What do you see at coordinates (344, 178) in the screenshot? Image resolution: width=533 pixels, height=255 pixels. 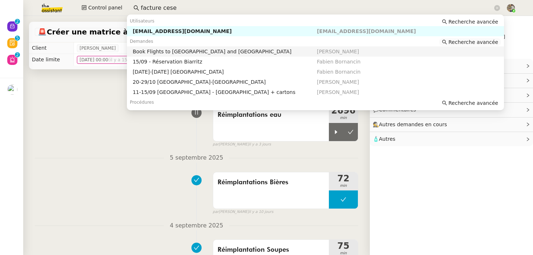 I see `span: 72` at bounding box center [344, 178].